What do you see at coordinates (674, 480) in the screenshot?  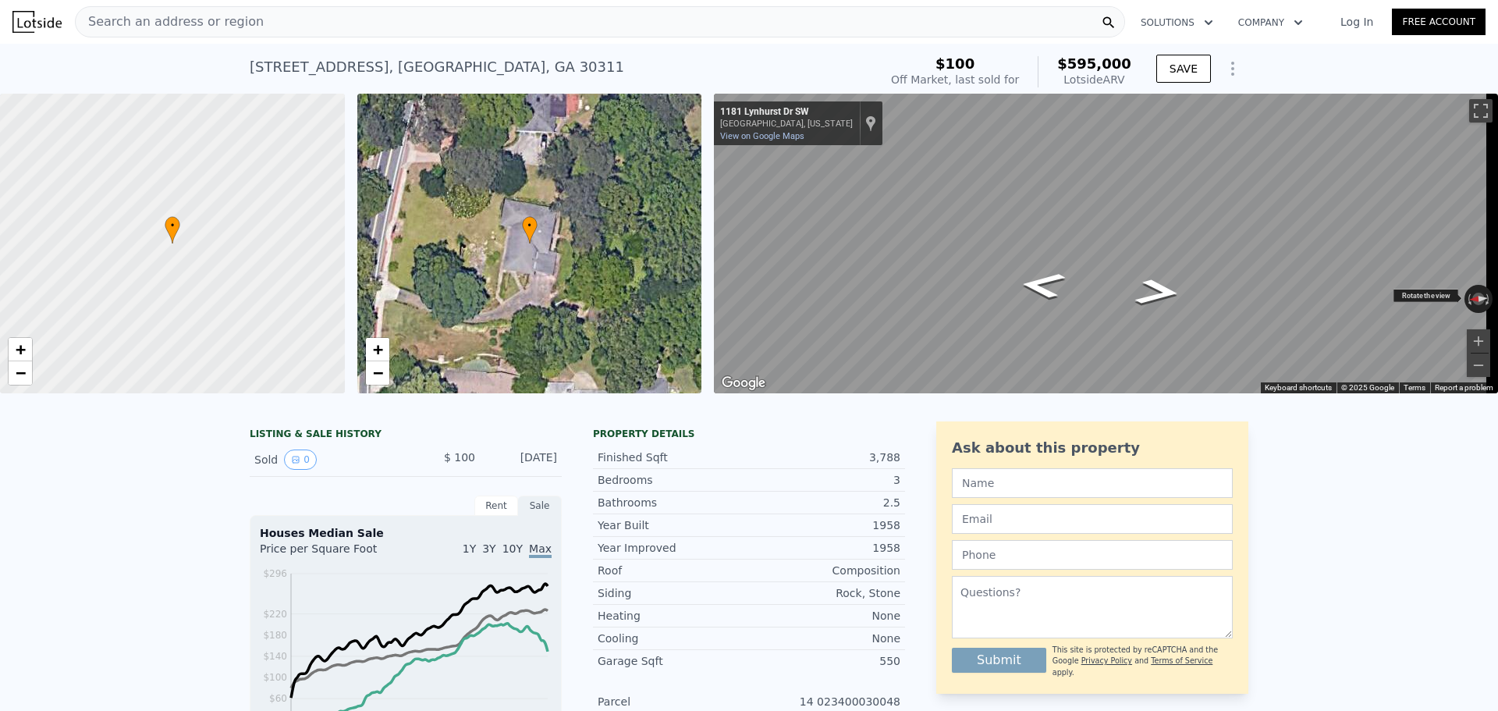 I see `div: Bedrooms` at bounding box center [674, 480].